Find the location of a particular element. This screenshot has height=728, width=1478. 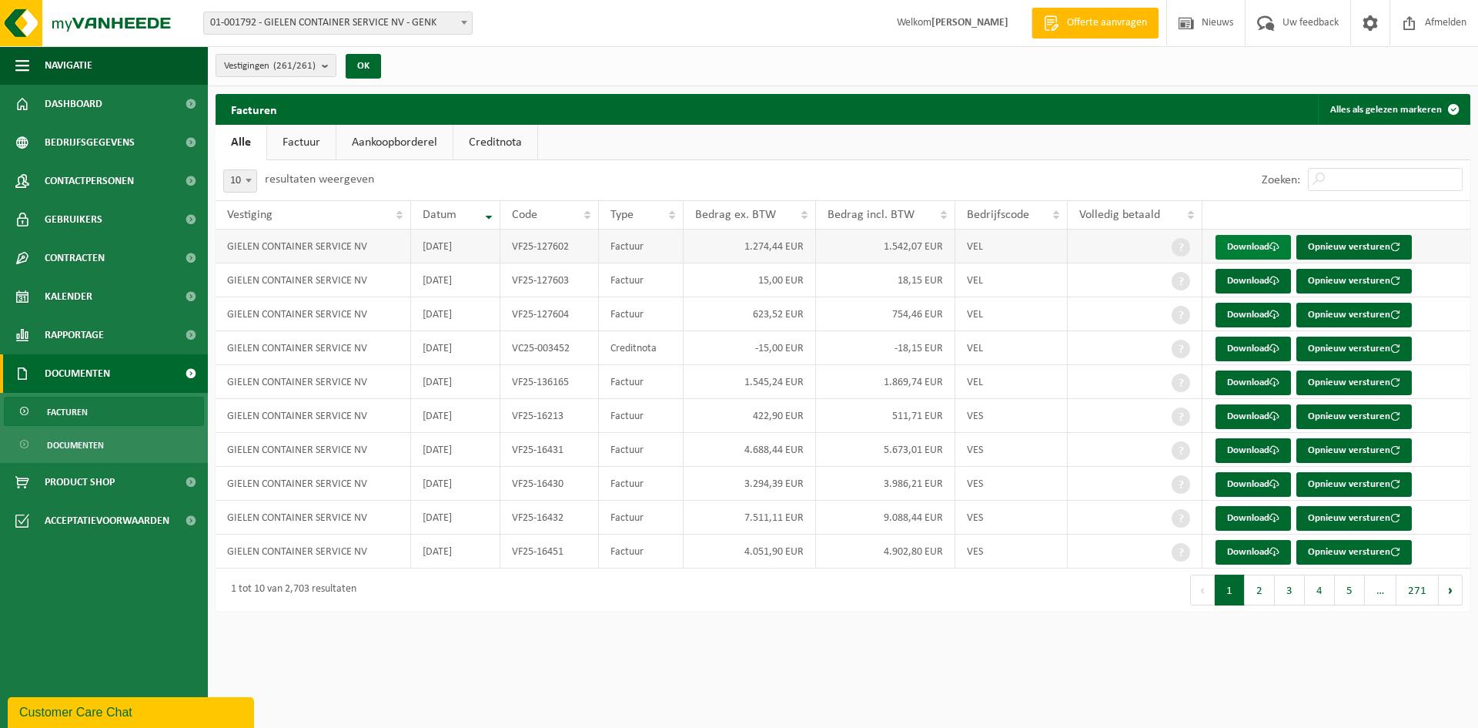

td: VF25-16432 is located at coordinates (550, 517).